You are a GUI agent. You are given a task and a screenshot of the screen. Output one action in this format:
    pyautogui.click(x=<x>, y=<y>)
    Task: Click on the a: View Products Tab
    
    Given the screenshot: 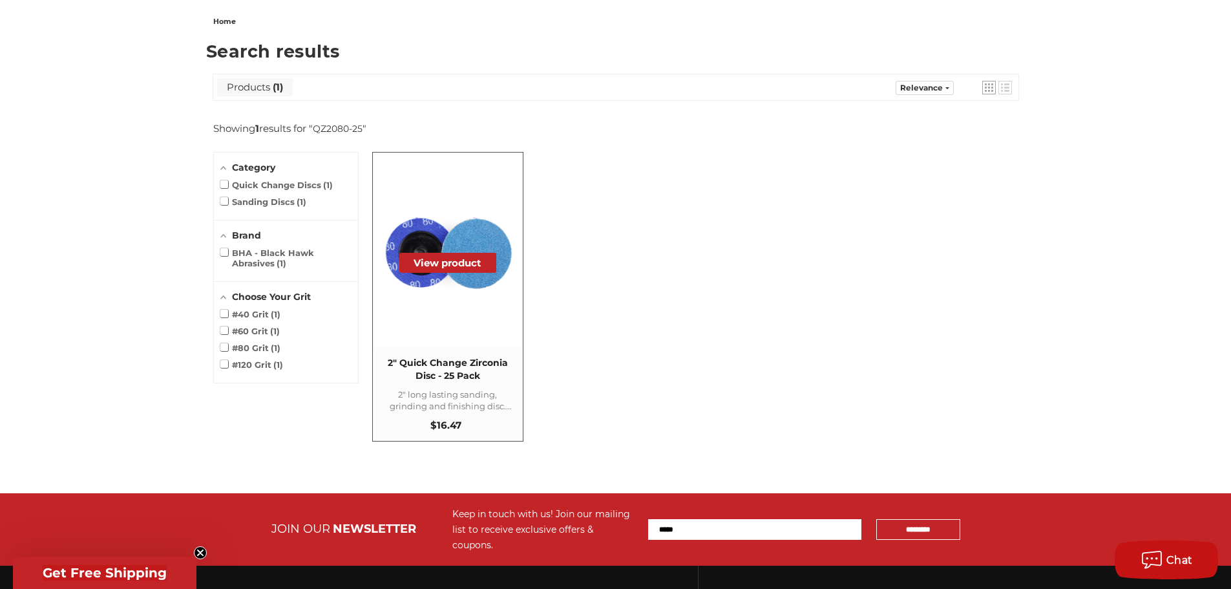 What is the action you would take?
    pyautogui.click(x=255, y=87)
    